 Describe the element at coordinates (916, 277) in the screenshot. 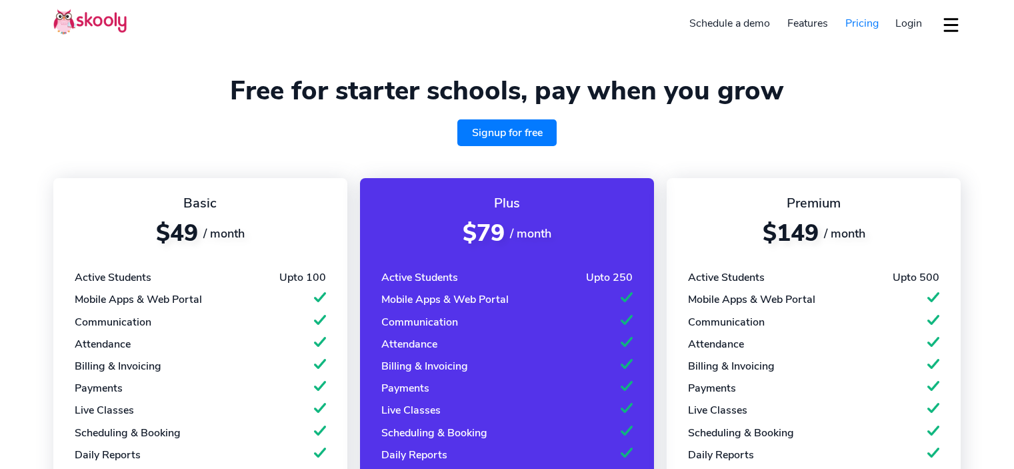

I see `div: Upto 500` at that location.